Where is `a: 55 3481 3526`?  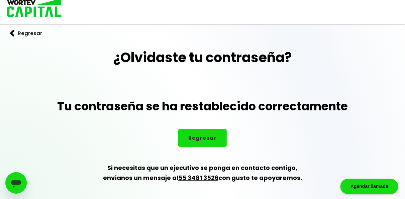
a: 55 3481 3526 is located at coordinates (198, 178).